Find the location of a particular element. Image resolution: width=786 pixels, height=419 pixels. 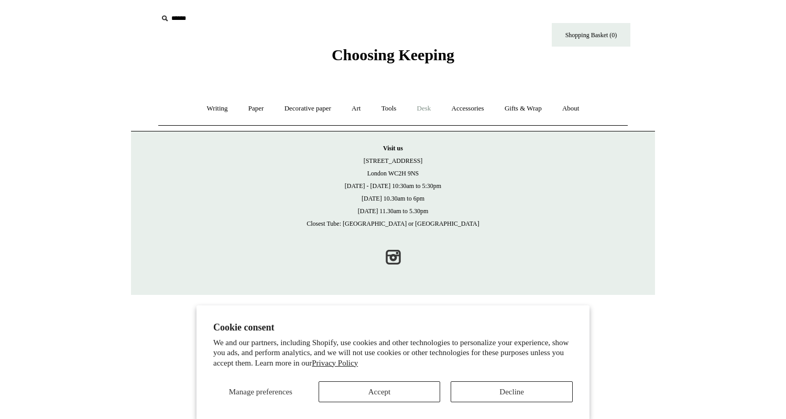

strong: Visit us is located at coordinates (393, 148).